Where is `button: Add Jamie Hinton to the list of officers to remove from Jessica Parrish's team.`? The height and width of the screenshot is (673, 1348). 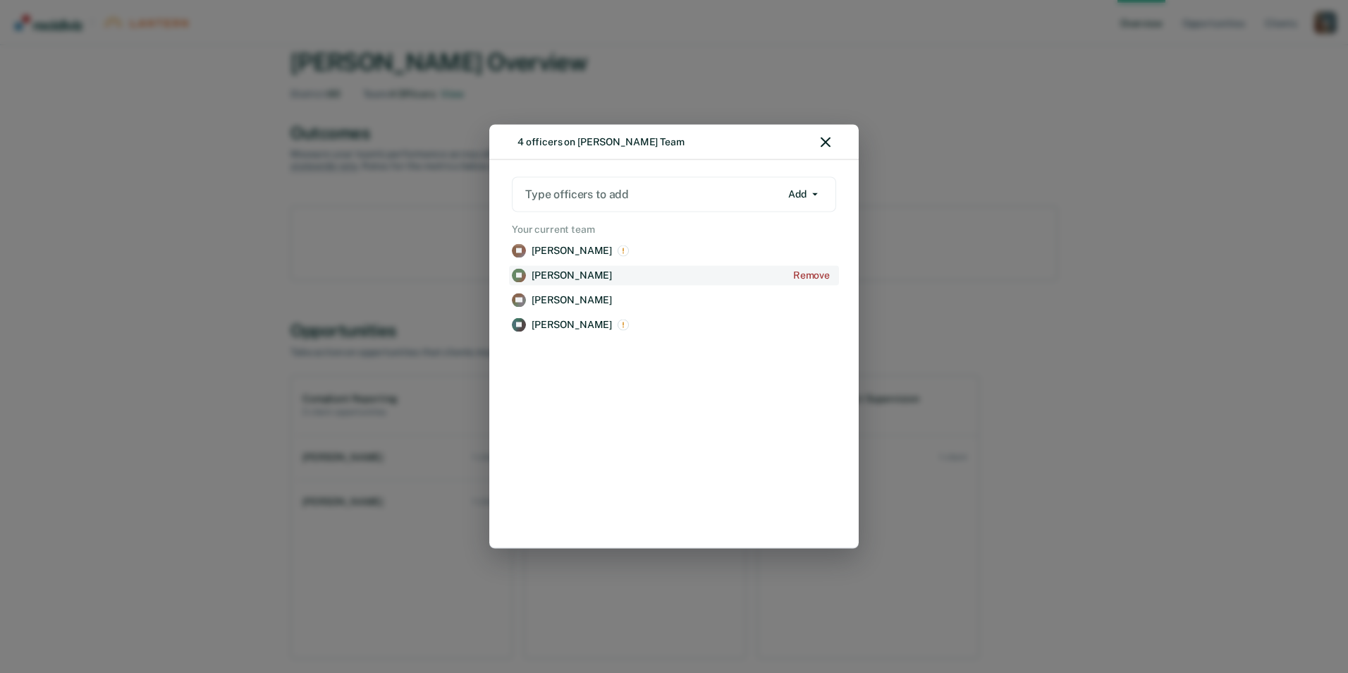
button: Add Jamie Hinton to the list of officers to remove from Jessica Parrish's team. is located at coordinates (812, 275).